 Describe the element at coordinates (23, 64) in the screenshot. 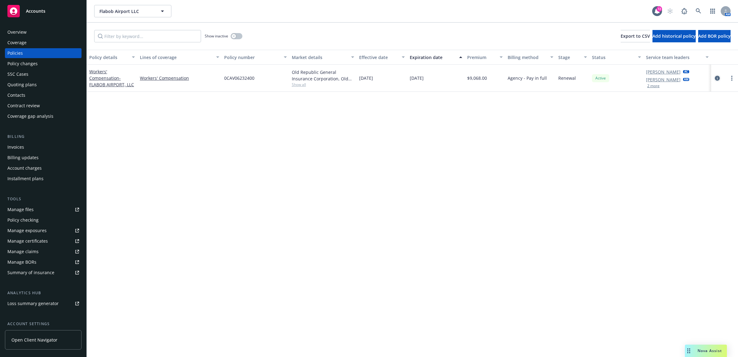

I see `div: Policy changes` at that location.